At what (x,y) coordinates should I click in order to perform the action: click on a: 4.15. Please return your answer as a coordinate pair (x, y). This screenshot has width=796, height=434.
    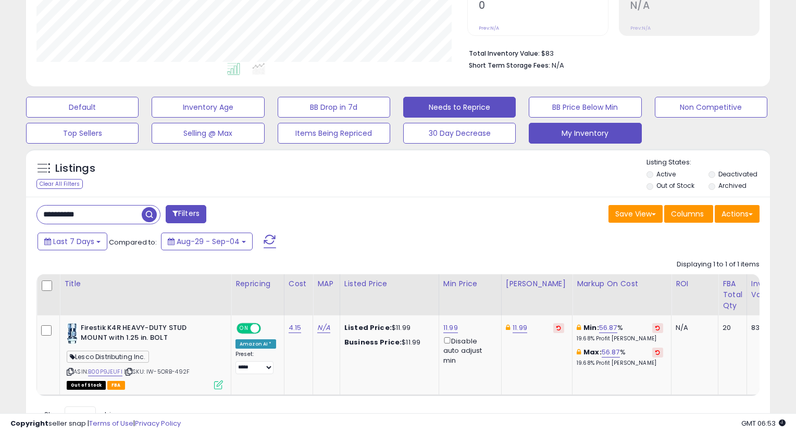
    Looking at the image, I should click on (295, 328).